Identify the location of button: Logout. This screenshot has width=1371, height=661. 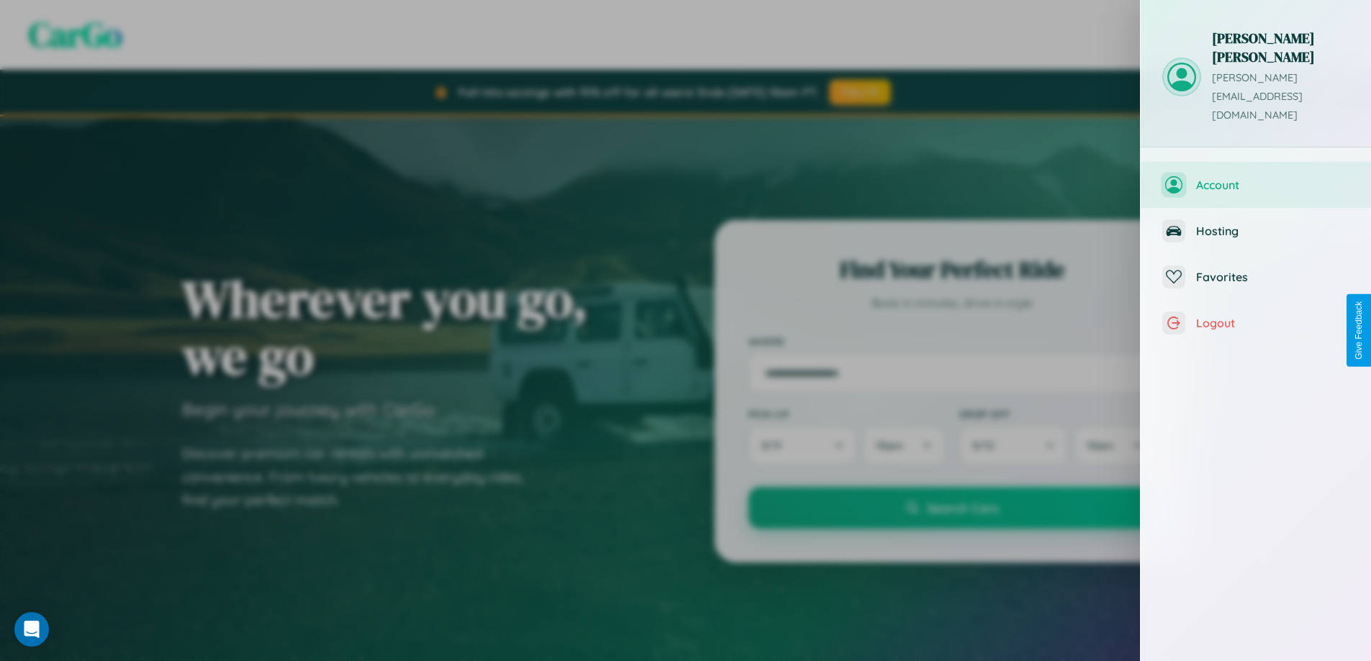
(1256, 323).